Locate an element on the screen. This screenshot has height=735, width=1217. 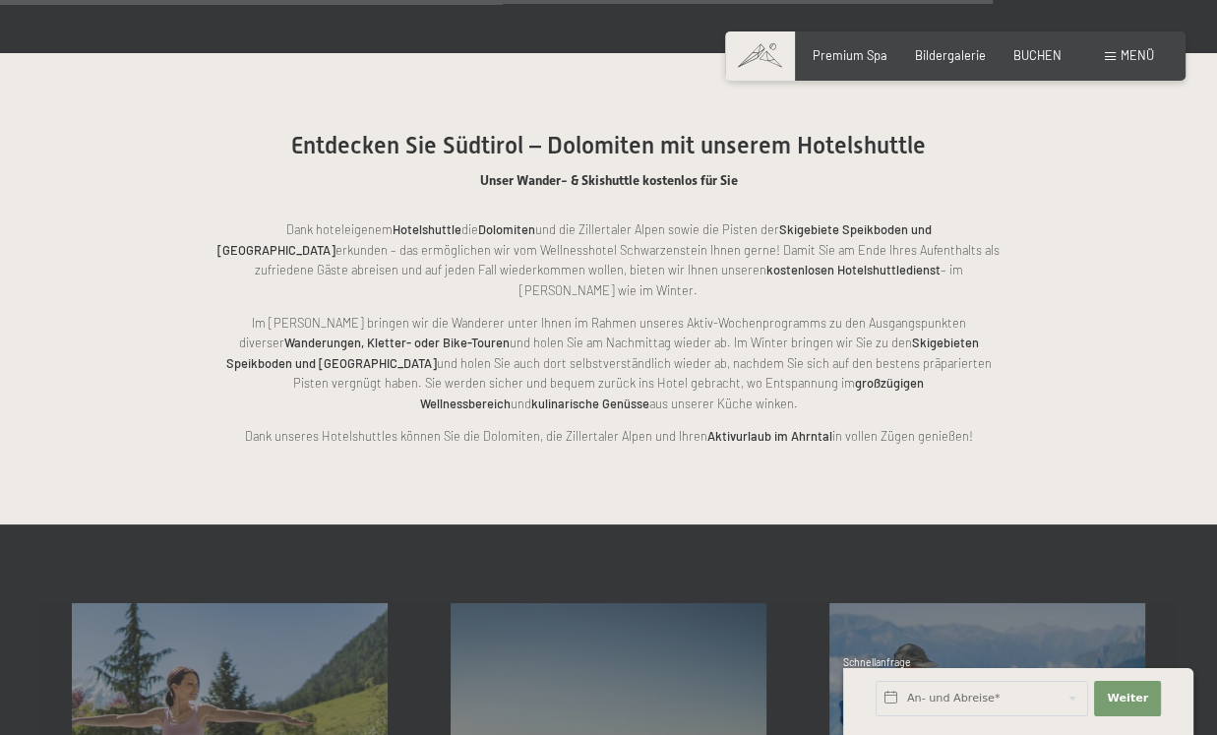
strong: Aktivurlaub im Ahrntal is located at coordinates (769, 436).